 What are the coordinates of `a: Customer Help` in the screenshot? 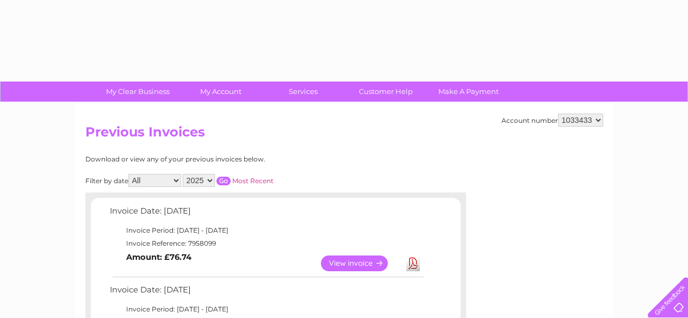 It's located at (385, 91).